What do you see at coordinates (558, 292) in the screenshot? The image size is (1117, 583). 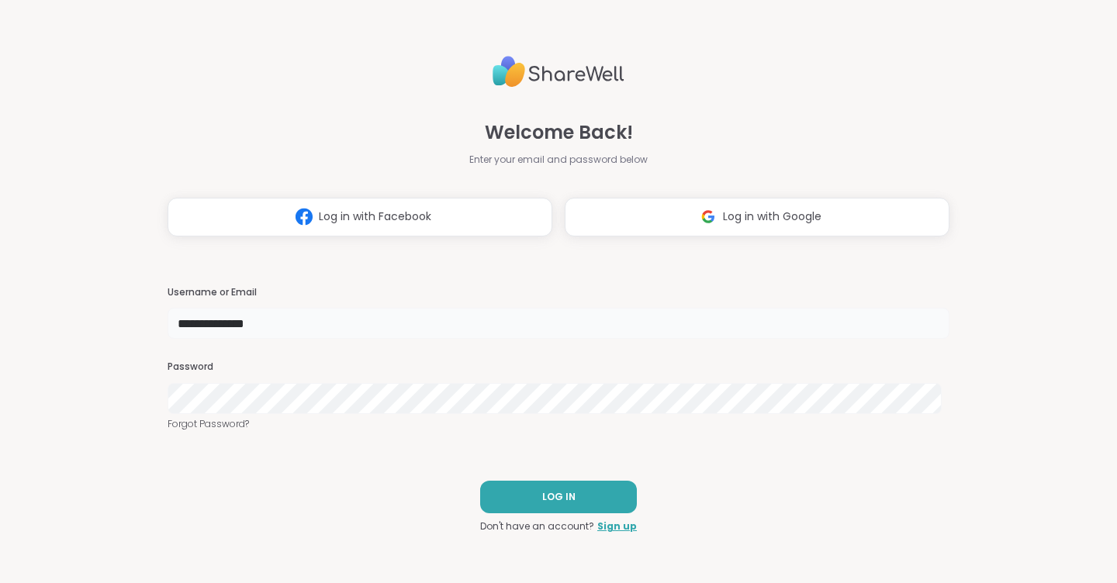 I see `h3: Username or Email` at bounding box center [558, 292].